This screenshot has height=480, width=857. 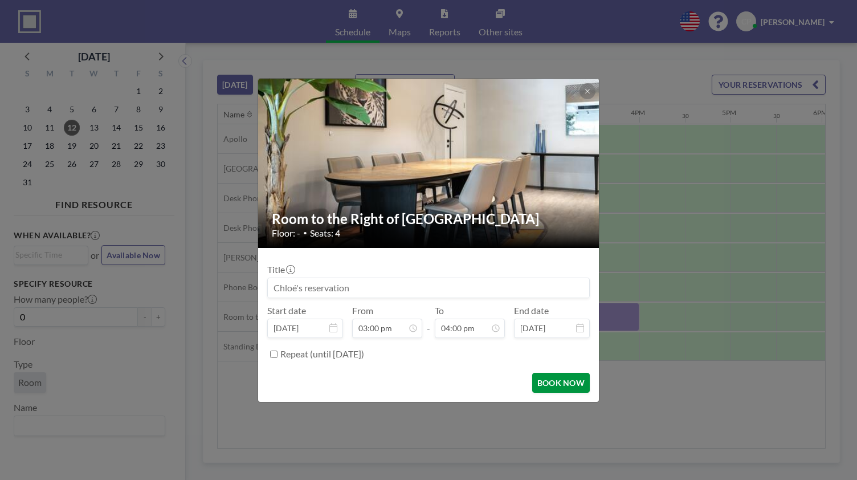 I want to click on input: Chloé's reservation, so click(x=429, y=288).